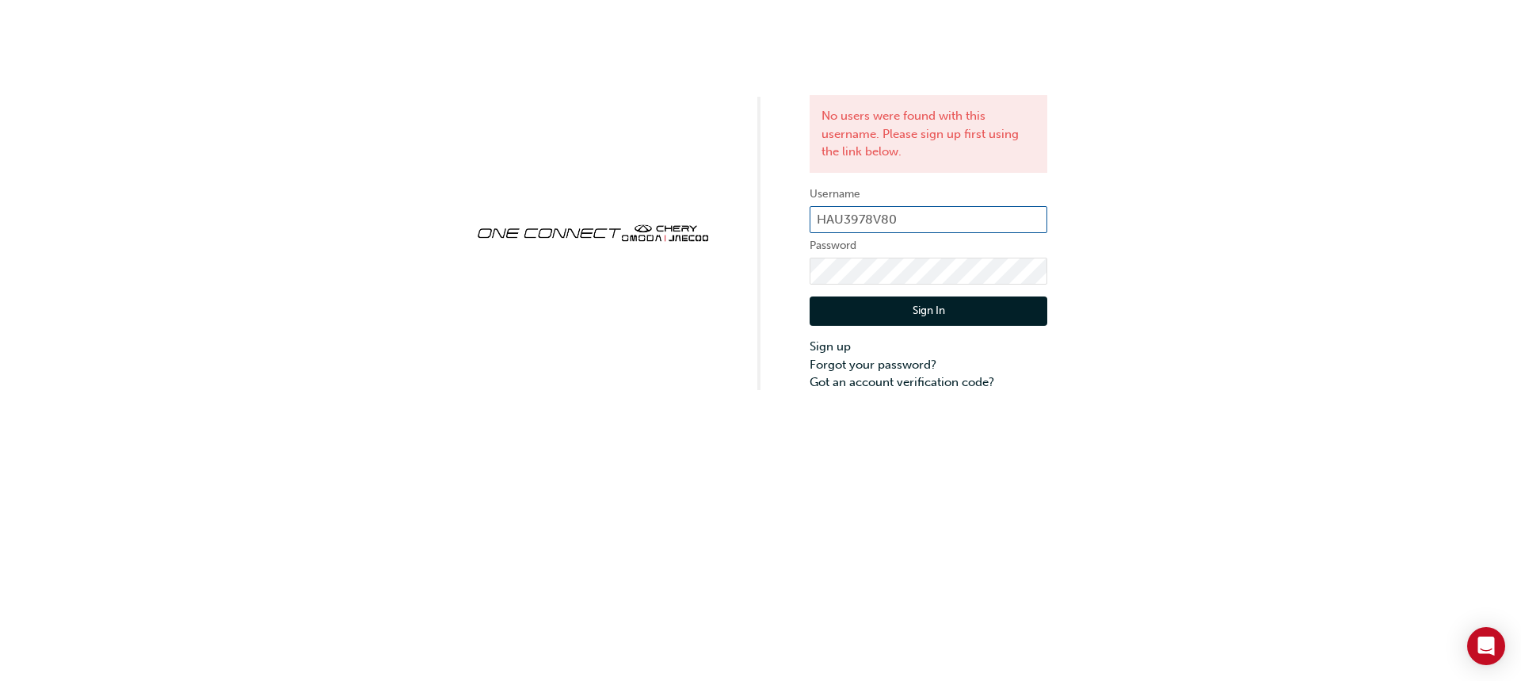 This screenshot has height=681, width=1521. What do you see at coordinates (929, 134) in the screenshot?
I see `div: No users were found with this username. Please sign up first using the link below.` at bounding box center [929, 134].